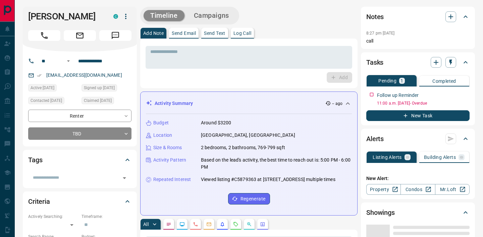 The width and height of the screenshot is (483, 237). I want to click on div: Activity Summary-- ago, so click(249, 103).